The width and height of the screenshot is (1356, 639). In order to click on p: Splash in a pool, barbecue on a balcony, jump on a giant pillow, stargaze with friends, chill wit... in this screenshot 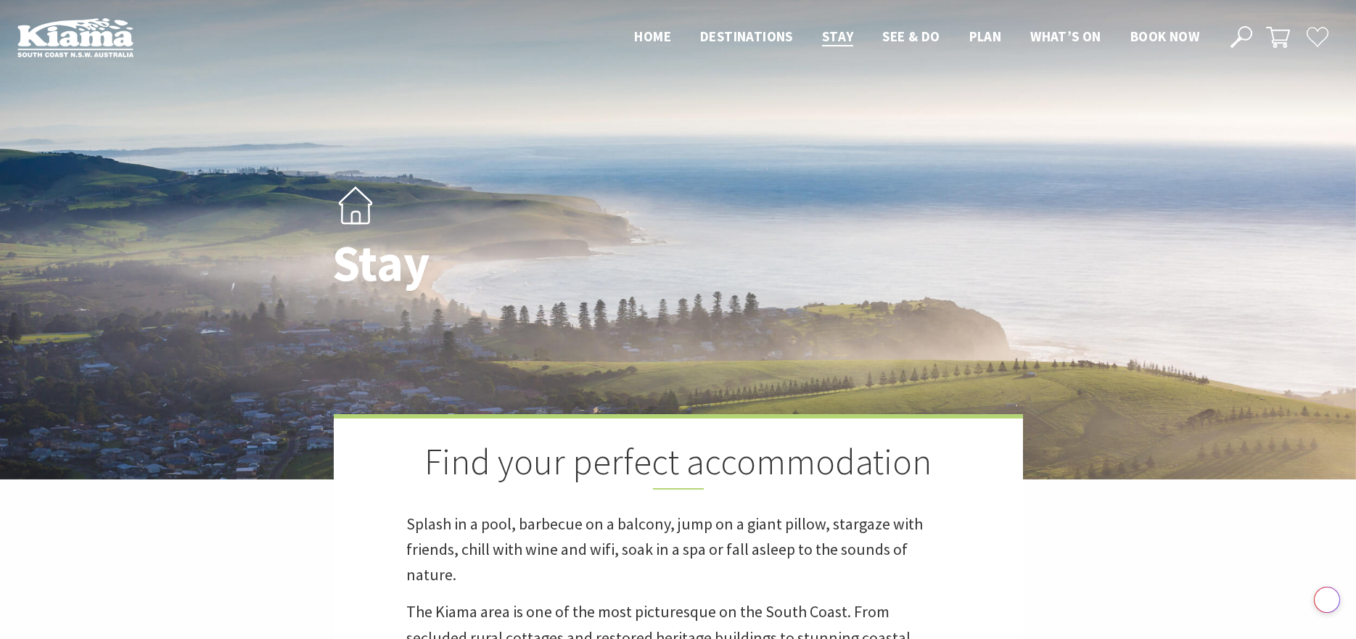, I will do `click(678, 550)`.